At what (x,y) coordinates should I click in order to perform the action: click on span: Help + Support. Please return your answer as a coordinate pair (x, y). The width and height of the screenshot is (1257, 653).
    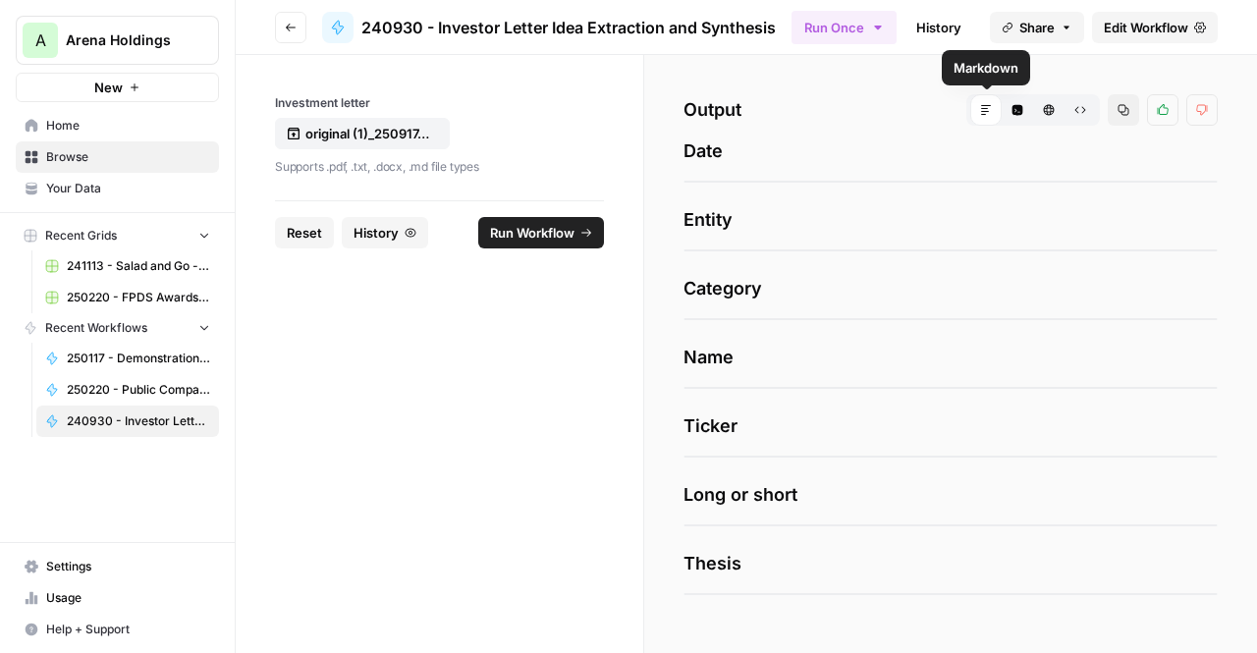
    Looking at the image, I should click on (128, 629).